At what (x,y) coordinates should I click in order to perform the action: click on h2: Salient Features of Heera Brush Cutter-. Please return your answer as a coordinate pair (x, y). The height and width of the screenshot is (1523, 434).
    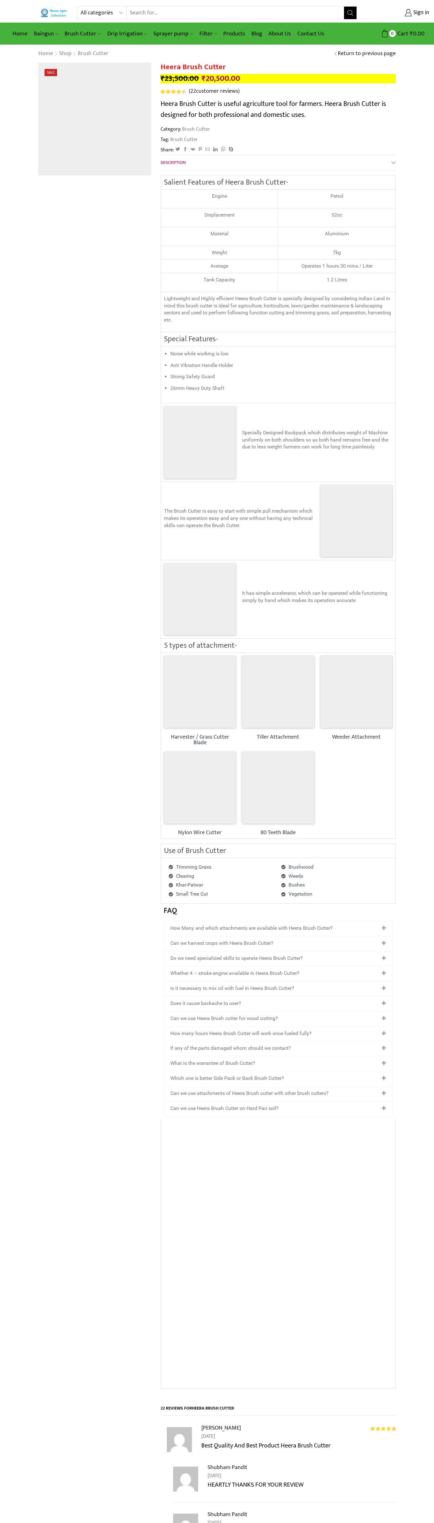
    Looking at the image, I should click on (278, 182).